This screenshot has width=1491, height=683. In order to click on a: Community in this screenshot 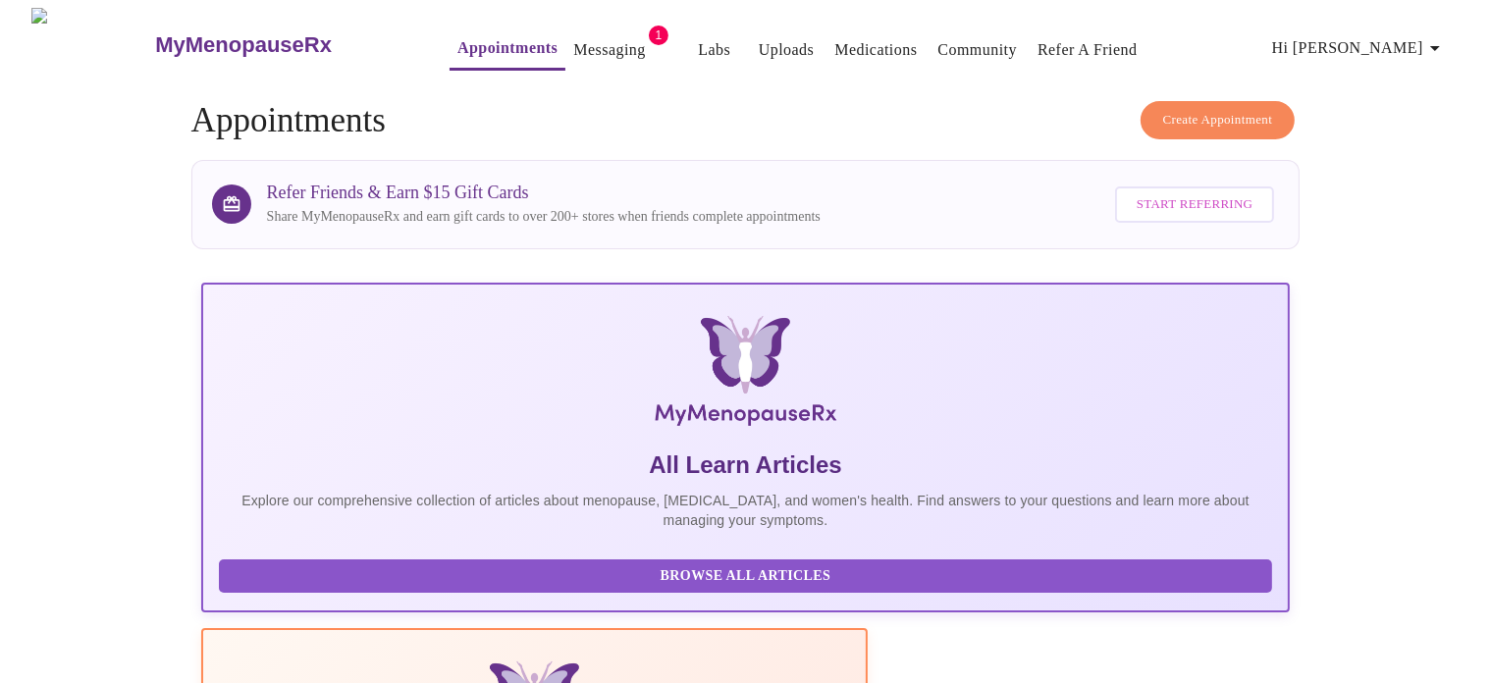, I will do `click(976, 50)`.